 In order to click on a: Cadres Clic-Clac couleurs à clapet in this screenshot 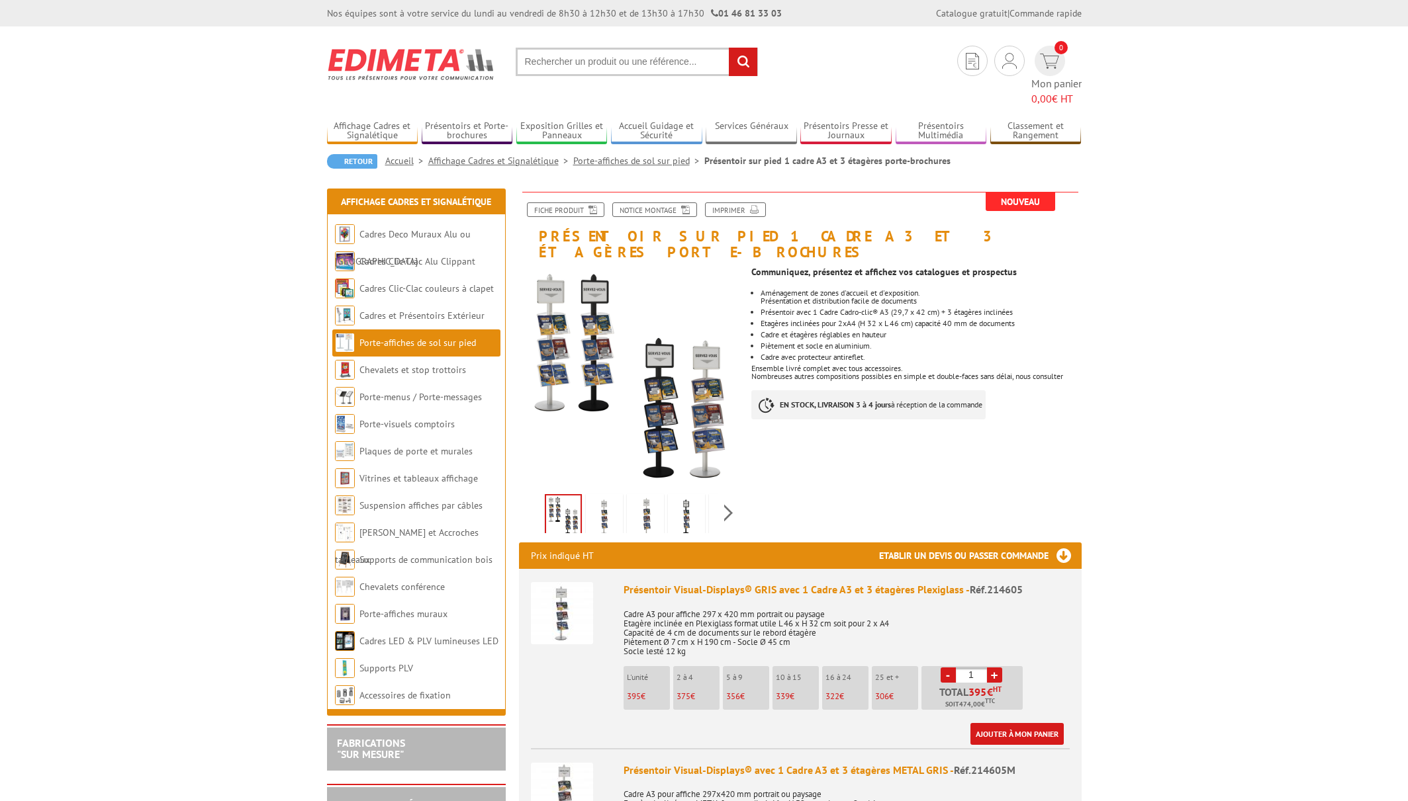, I will do `click(426, 289)`.